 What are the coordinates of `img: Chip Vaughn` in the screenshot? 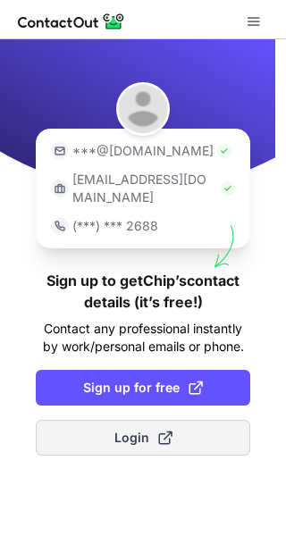 It's located at (143, 109).